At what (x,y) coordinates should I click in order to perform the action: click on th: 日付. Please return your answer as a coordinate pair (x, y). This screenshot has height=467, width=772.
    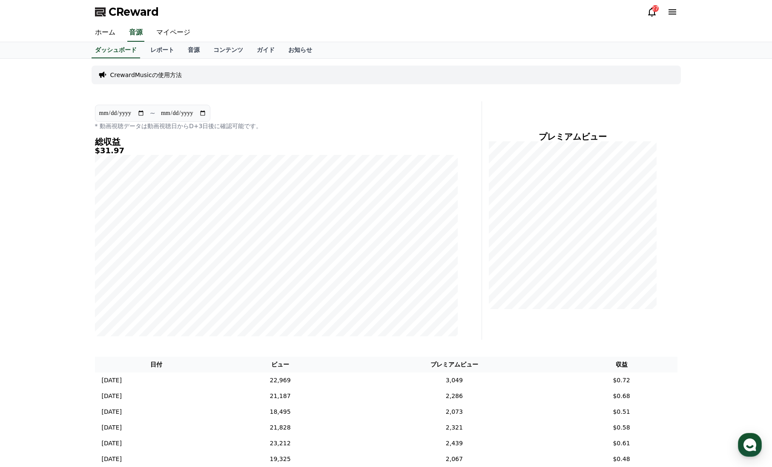
    Looking at the image, I should click on (156, 365).